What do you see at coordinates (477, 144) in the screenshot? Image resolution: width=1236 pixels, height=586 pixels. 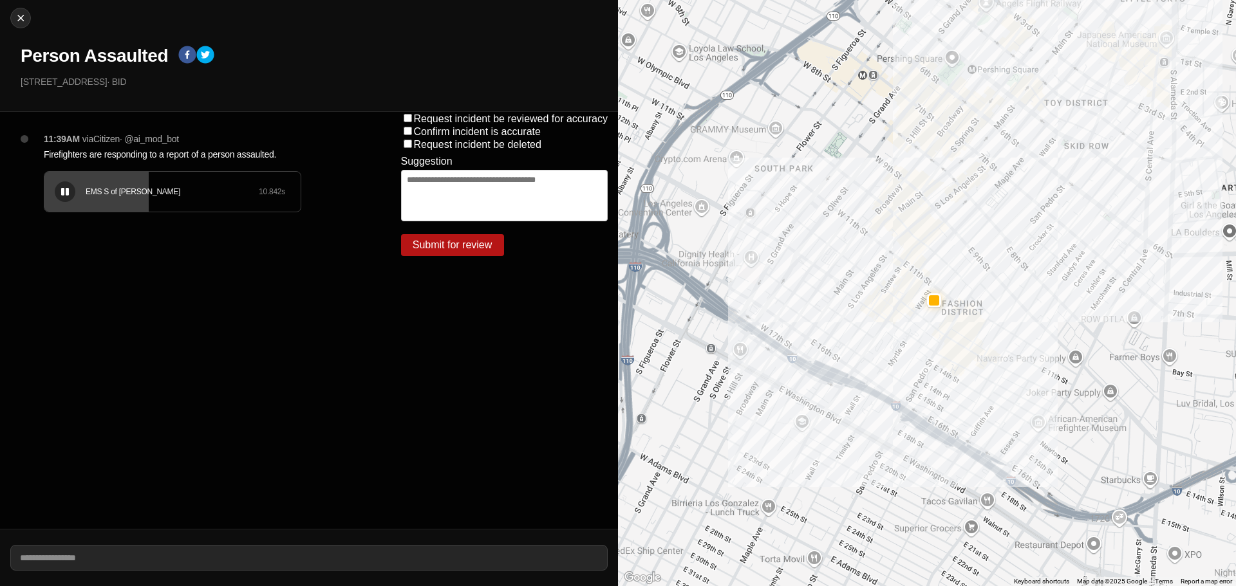 I see `label: Request incident be deleted` at bounding box center [477, 144].